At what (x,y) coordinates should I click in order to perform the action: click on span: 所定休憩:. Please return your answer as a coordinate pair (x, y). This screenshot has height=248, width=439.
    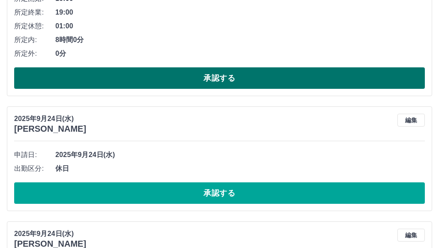
    Looking at the image, I should click on (35, 26).